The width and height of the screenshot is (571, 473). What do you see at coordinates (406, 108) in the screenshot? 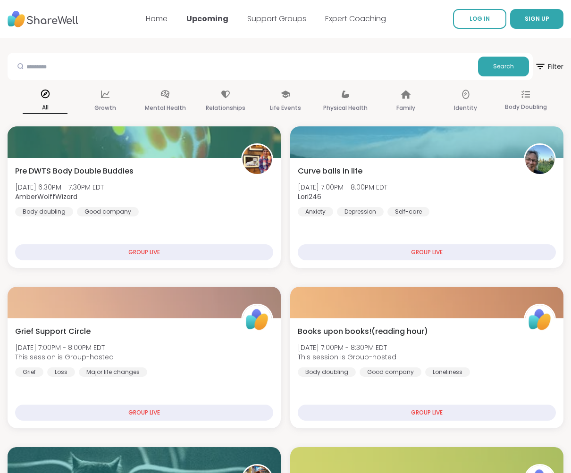
I see `p: Family` at bounding box center [406, 108].